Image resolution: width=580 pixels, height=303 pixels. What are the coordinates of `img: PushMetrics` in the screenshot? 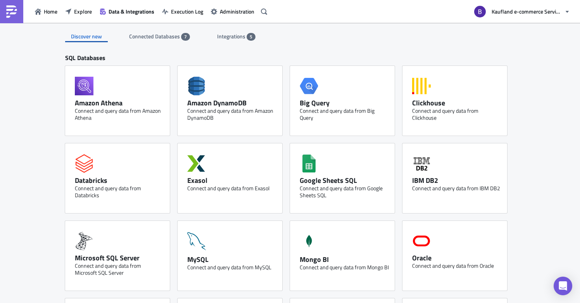 It's located at (12, 12).